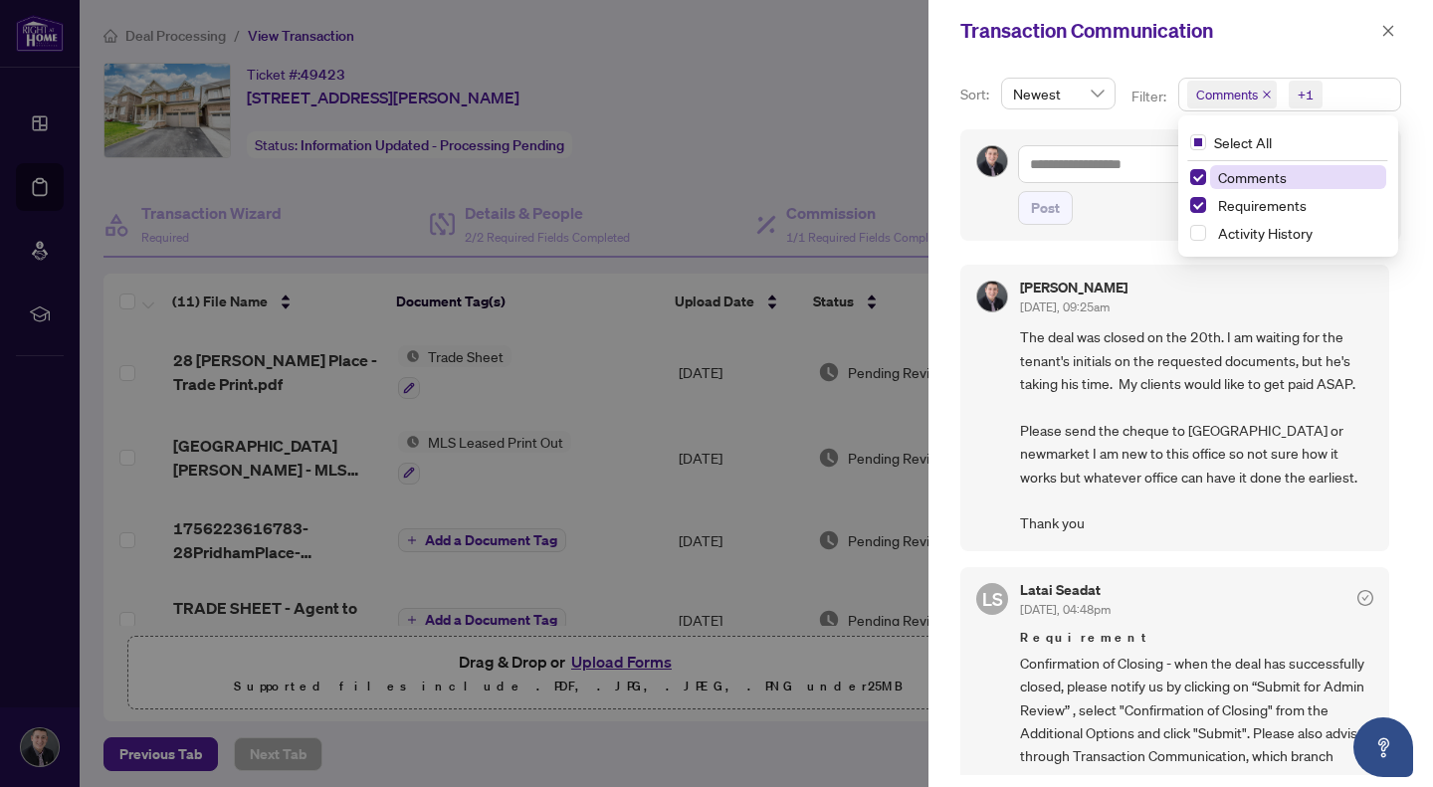 This screenshot has height=787, width=1433. What do you see at coordinates (1065, 590) in the screenshot?
I see `h5: Latai Seadat` at bounding box center [1065, 590].